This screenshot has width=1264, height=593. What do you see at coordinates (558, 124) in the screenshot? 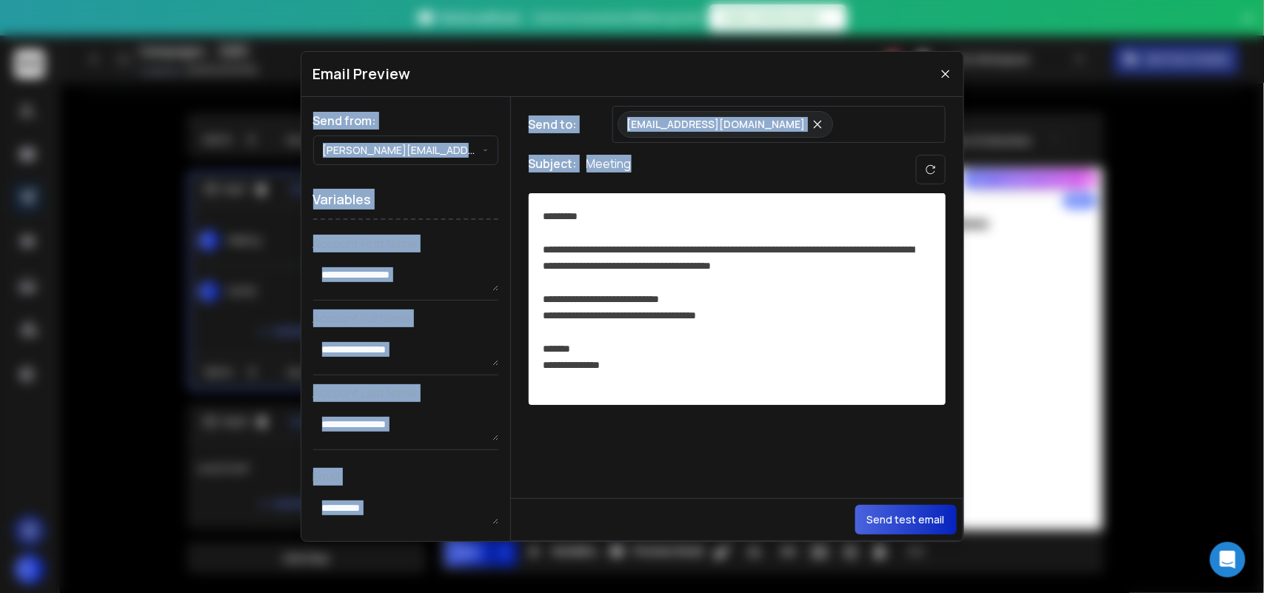
I see `h1: Send to:` at bounding box center [558, 124].